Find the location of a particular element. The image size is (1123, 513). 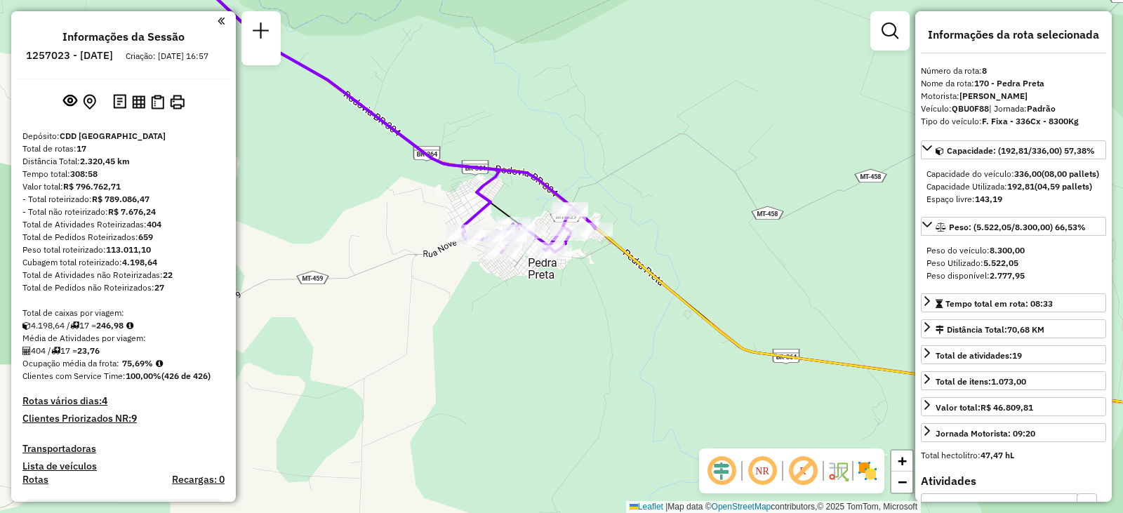

strong: 22 is located at coordinates (168, 274).